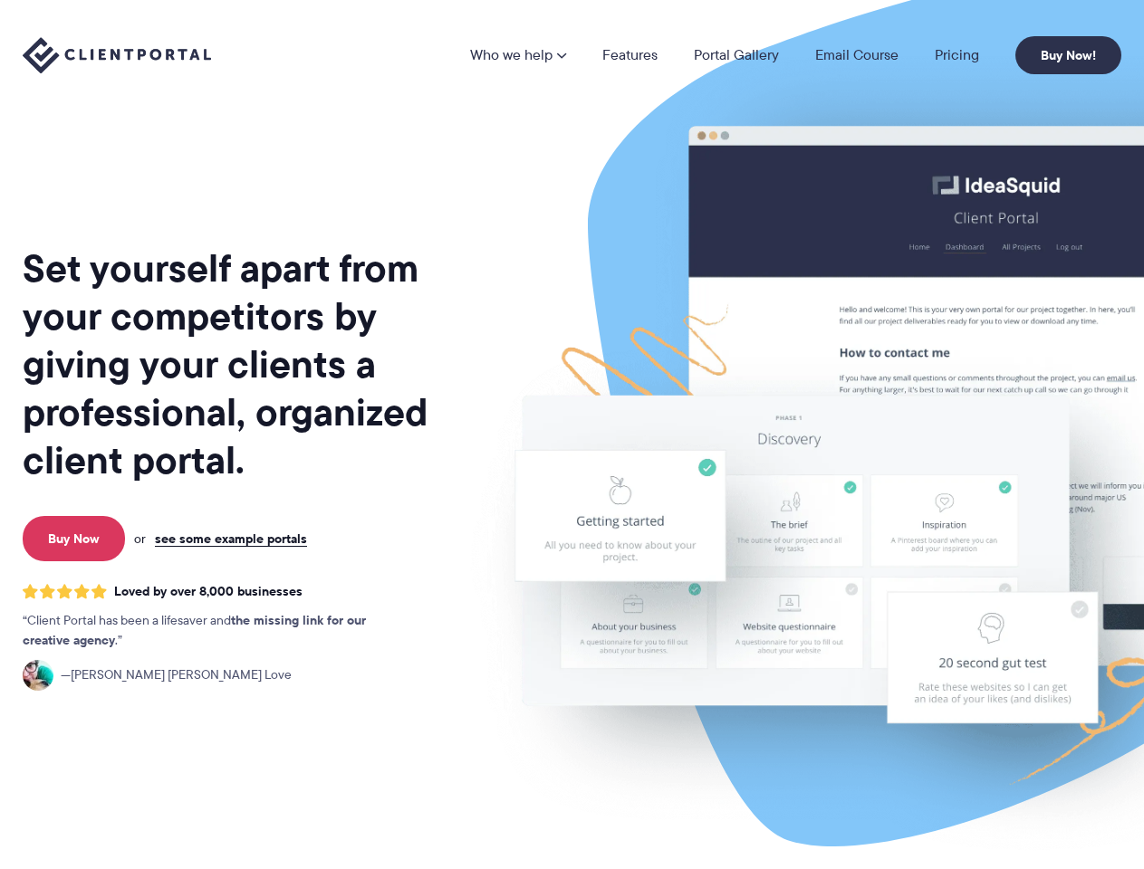 This screenshot has width=1144, height=869. Describe the element at coordinates (856, 55) in the screenshot. I see `a: Email Course` at that location.